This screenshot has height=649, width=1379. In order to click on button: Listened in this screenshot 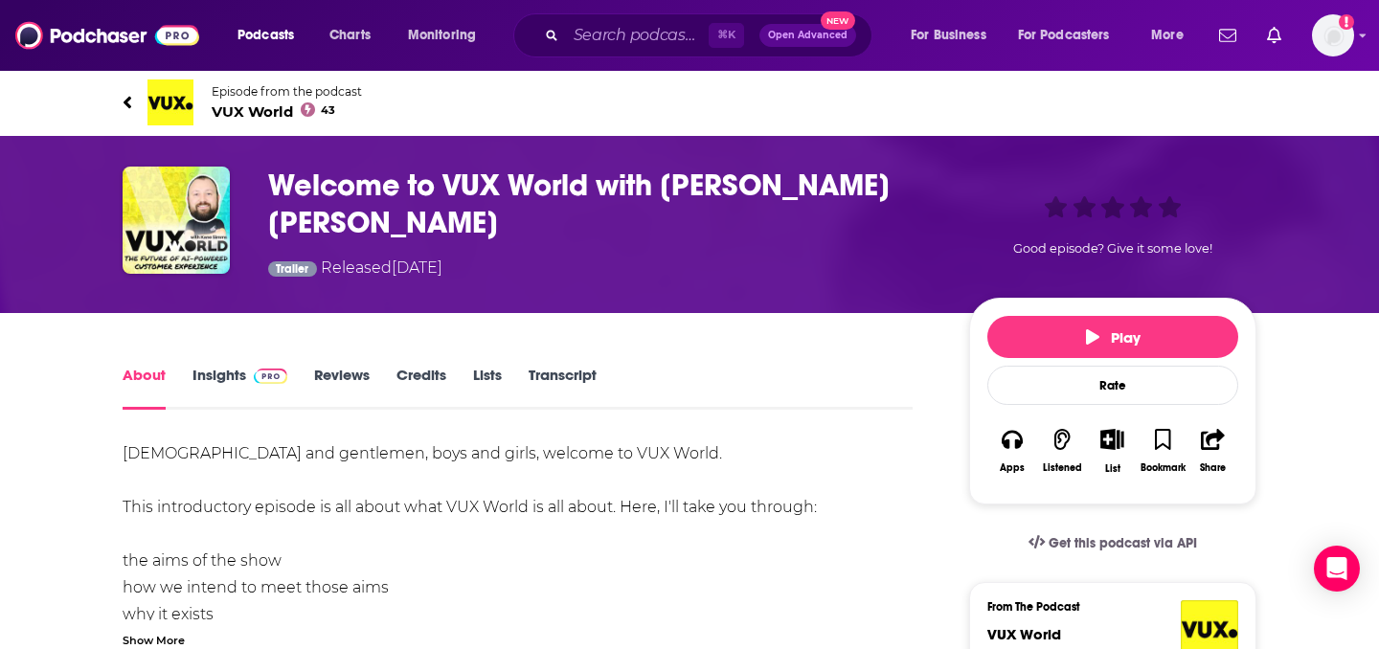, I will do `click(1062, 451)`.